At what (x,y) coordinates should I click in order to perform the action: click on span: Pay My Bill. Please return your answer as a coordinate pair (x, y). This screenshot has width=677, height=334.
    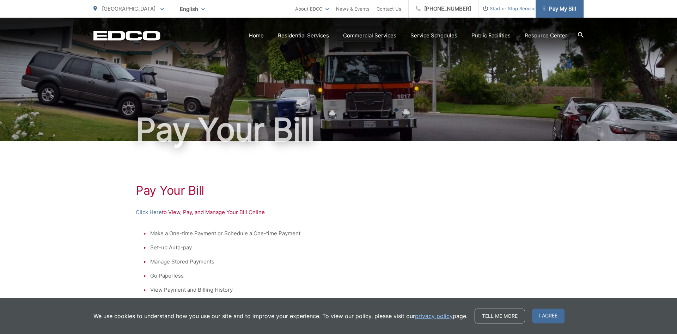
    Looking at the image, I should click on (559, 9).